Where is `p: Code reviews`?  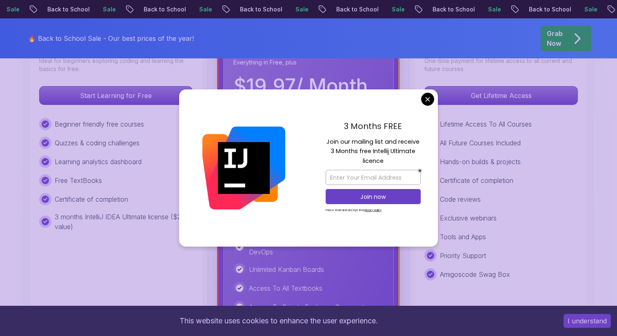
p: Code reviews is located at coordinates (460, 199).